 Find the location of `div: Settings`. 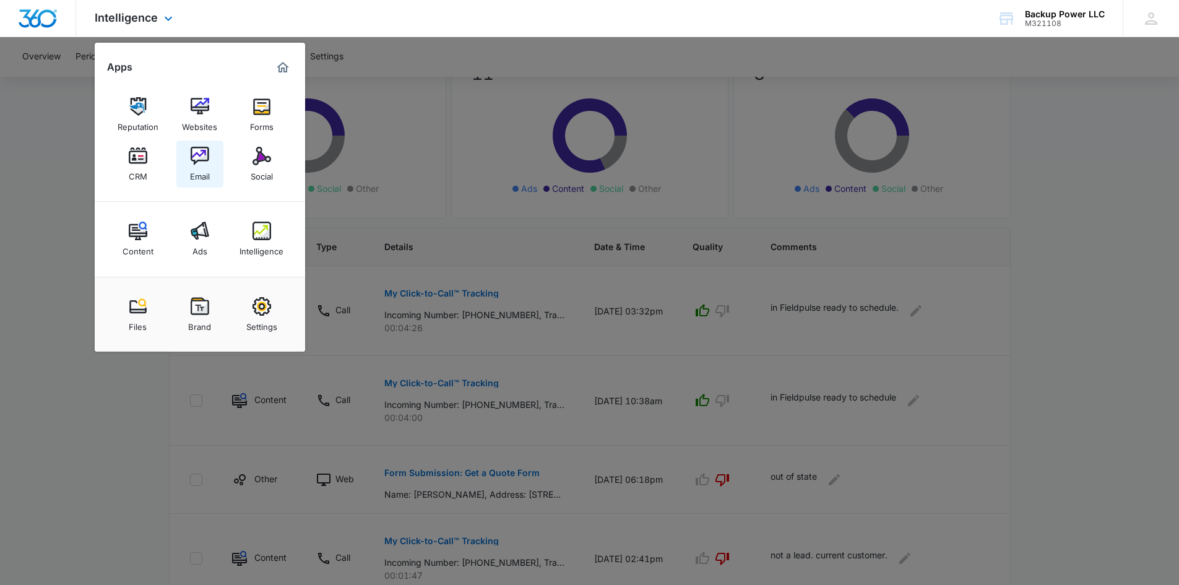

div: Settings is located at coordinates (262, 324).